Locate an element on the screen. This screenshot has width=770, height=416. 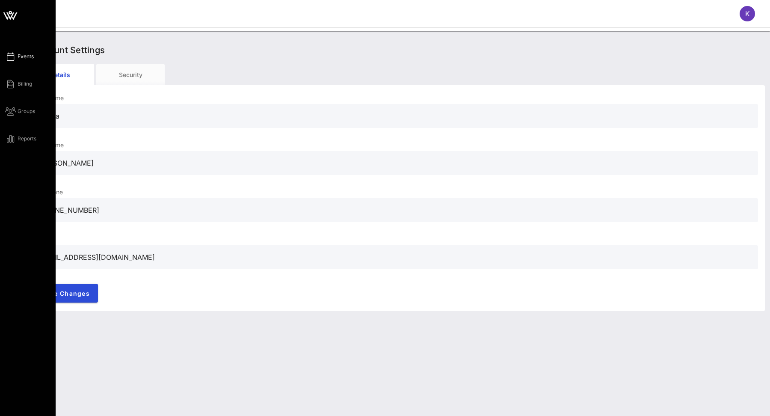
a: Billing is located at coordinates (18, 84).